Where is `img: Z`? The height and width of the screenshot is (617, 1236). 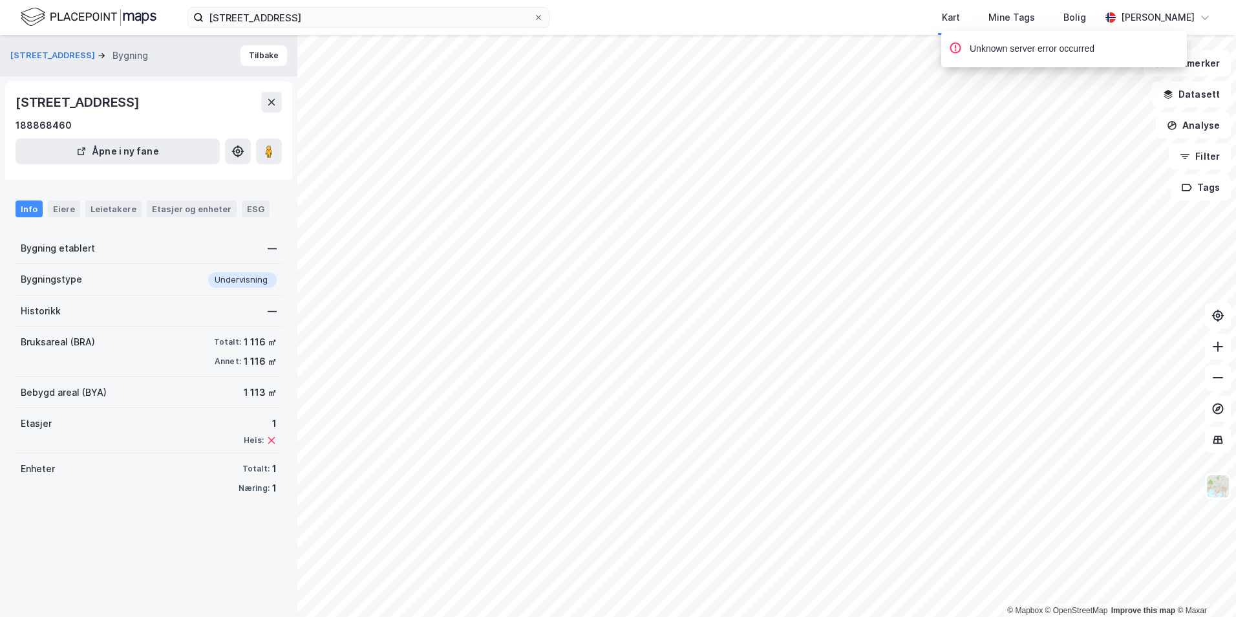 img: Z is located at coordinates (1218, 486).